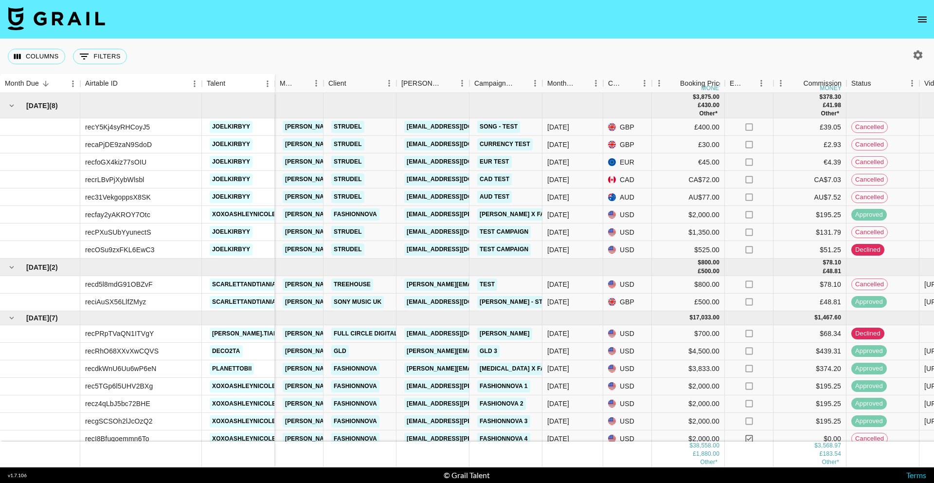  Describe the element at coordinates (870, 145) in the screenshot. I see `span: cancelled` at that location.